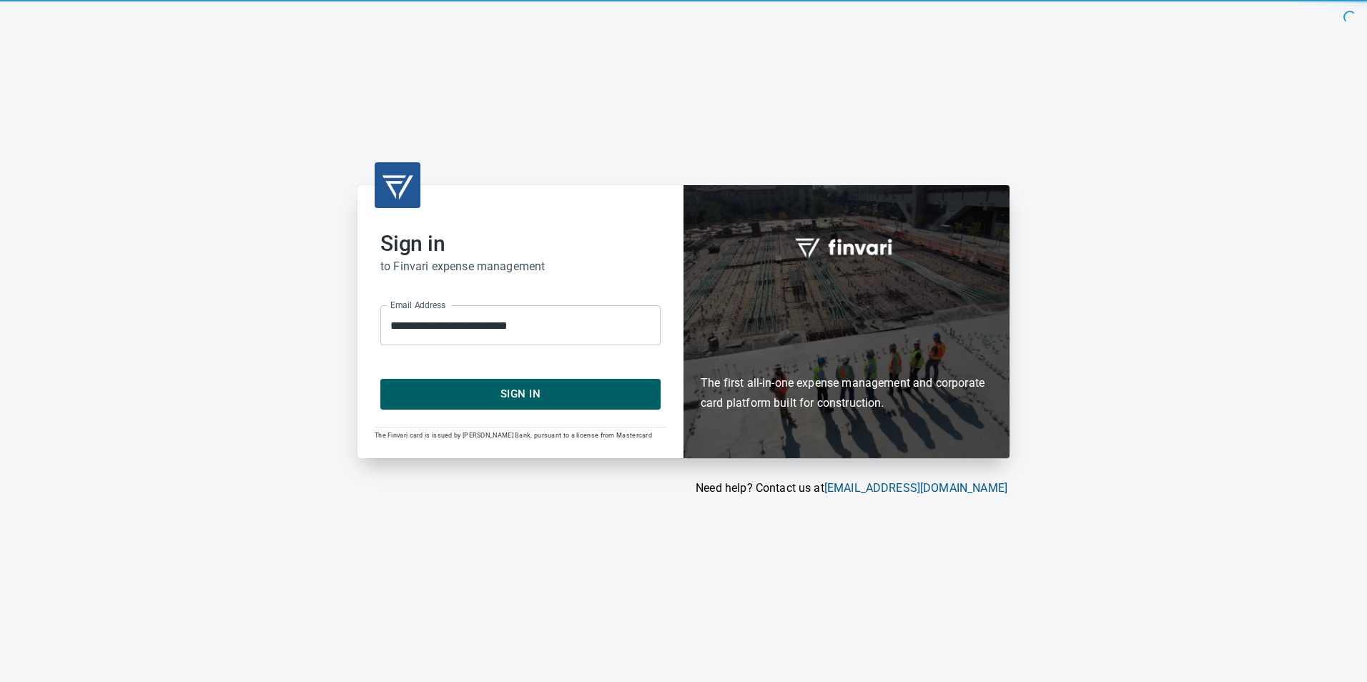 The width and height of the screenshot is (1367, 682). I want to click on h2: Sign in, so click(521, 244).